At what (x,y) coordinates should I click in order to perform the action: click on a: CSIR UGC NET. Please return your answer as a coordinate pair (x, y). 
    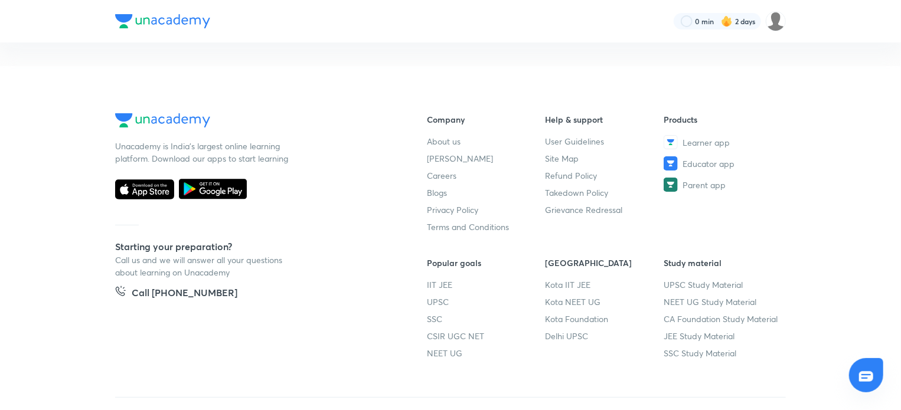
    Looking at the image, I should click on (486, 336).